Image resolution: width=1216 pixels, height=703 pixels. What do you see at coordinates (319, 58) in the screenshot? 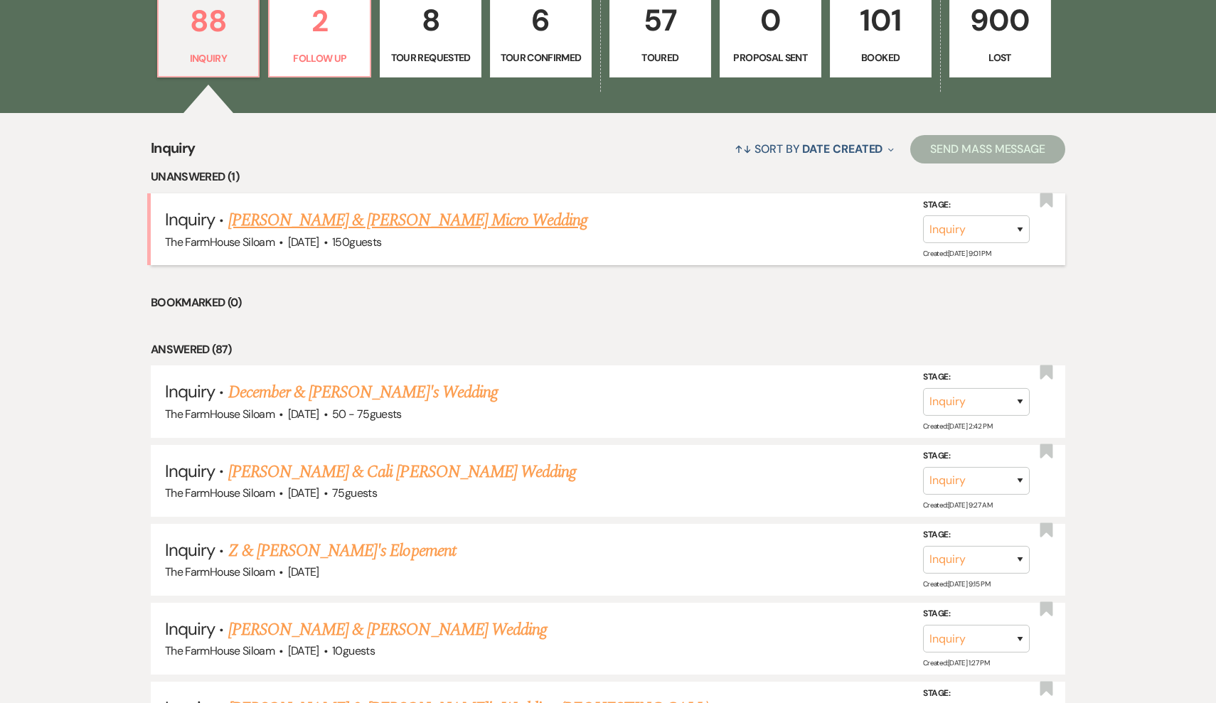
I see `p: Follow Up` at bounding box center [319, 58].